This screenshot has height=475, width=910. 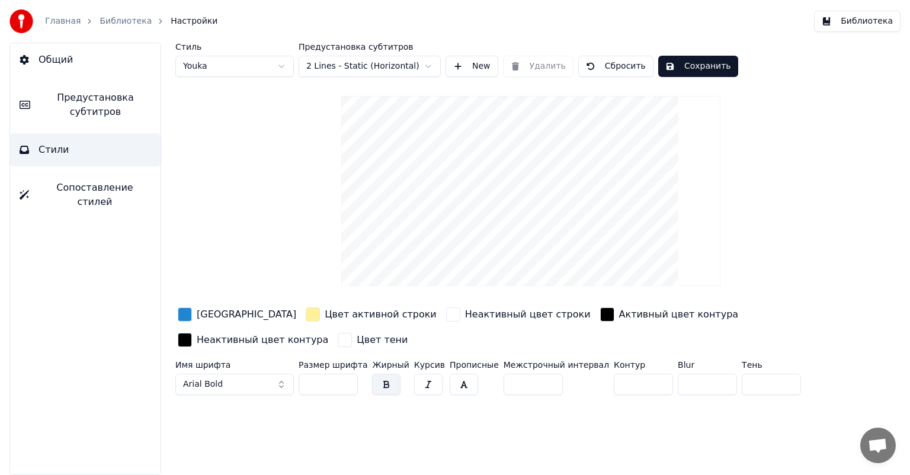 I want to click on div: Неактивный цвет контура, so click(x=262, y=340).